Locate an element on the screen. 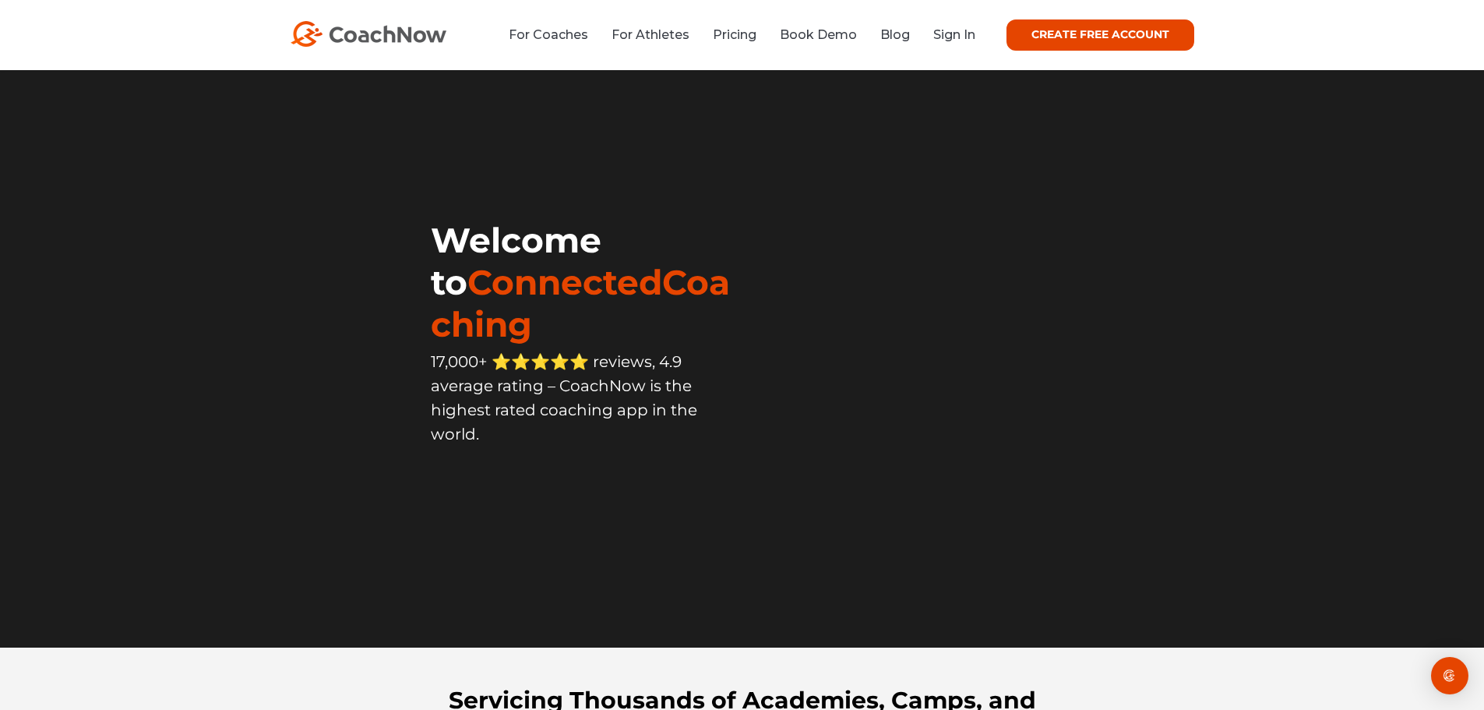 Image resolution: width=1484 pixels, height=710 pixels. a: CREATE FREE ACCOUNT is located at coordinates (1100, 35).